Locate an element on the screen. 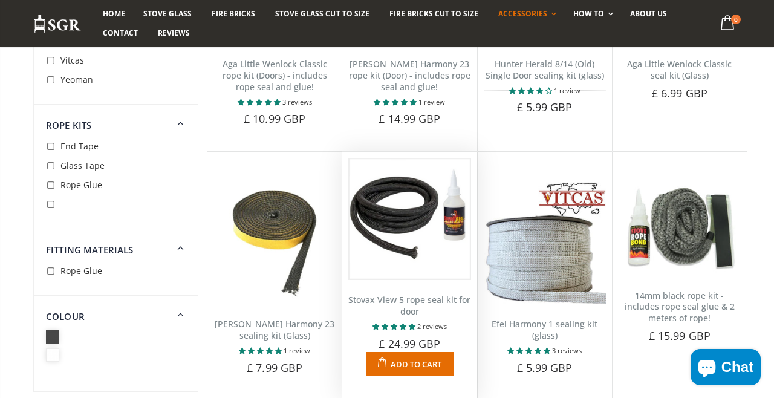 This screenshot has width=774, height=398. a: Aga Little Wenlock Classic rope kit (Doors) - includes rope seal and glue! is located at coordinates (275, 75).